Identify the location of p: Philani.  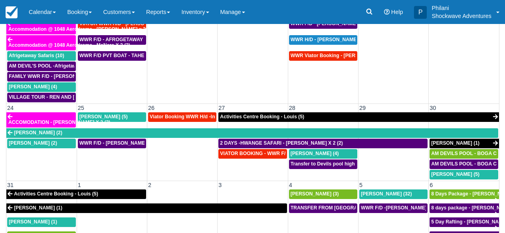
(462, 8).